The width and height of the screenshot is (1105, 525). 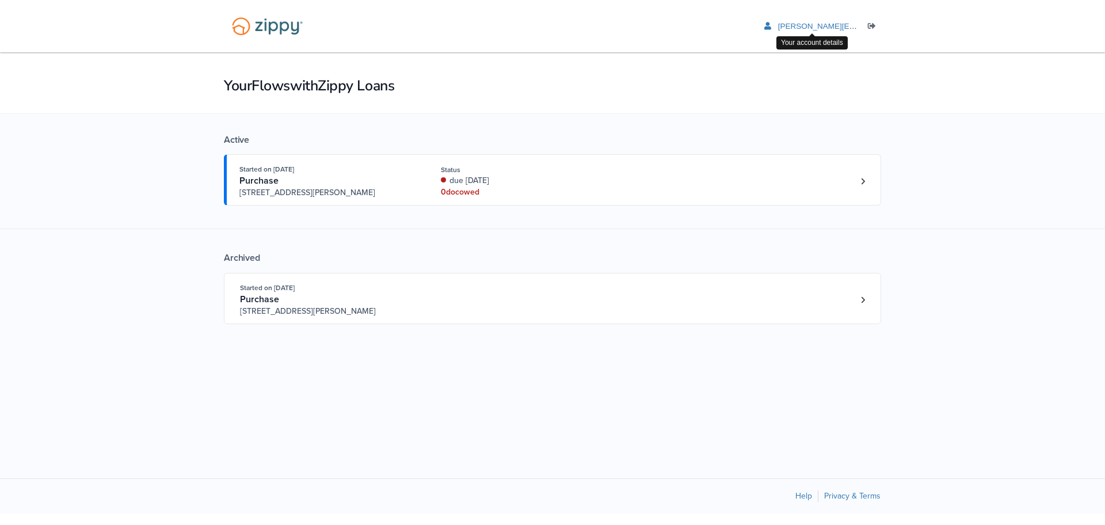 I want to click on a: Privacy & Terms, so click(x=852, y=495).